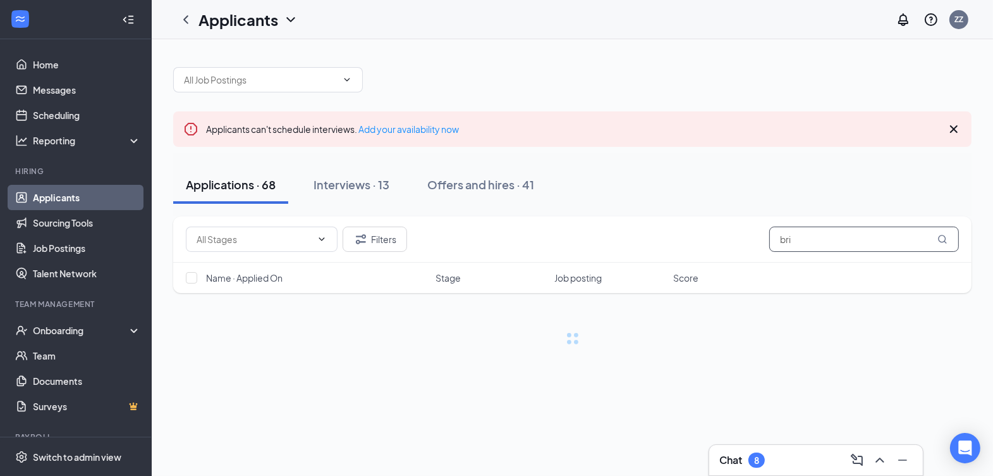 The width and height of the screenshot is (993, 476). I want to click on div: Offers and hires · 41, so click(481, 184).